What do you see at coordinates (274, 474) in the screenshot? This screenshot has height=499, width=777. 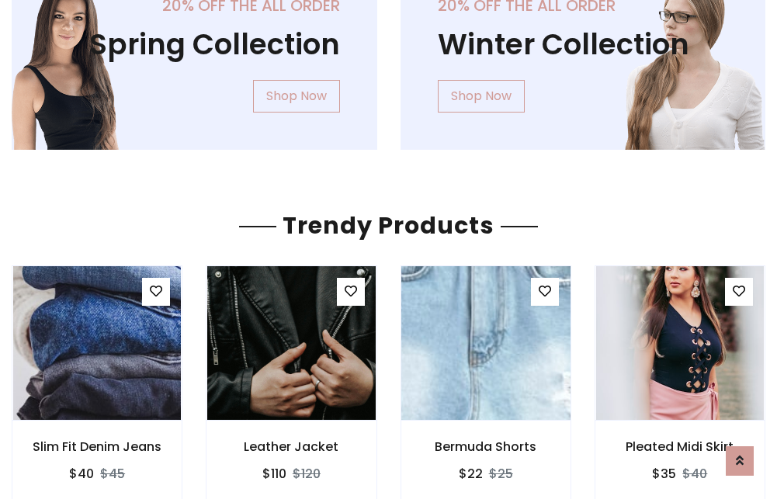 I see `h6: $110` at bounding box center [274, 474].